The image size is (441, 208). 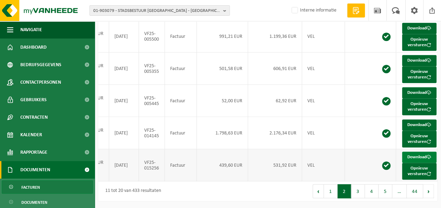 I want to click on td: 62,92 EUR, so click(x=275, y=101).